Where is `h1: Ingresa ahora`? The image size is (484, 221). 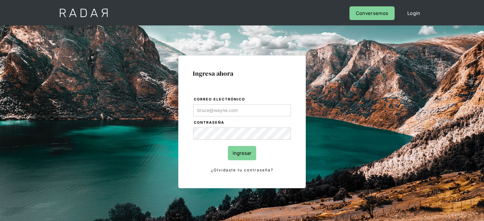 h1: Ingresa ahora is located at coordinates (242, 73).